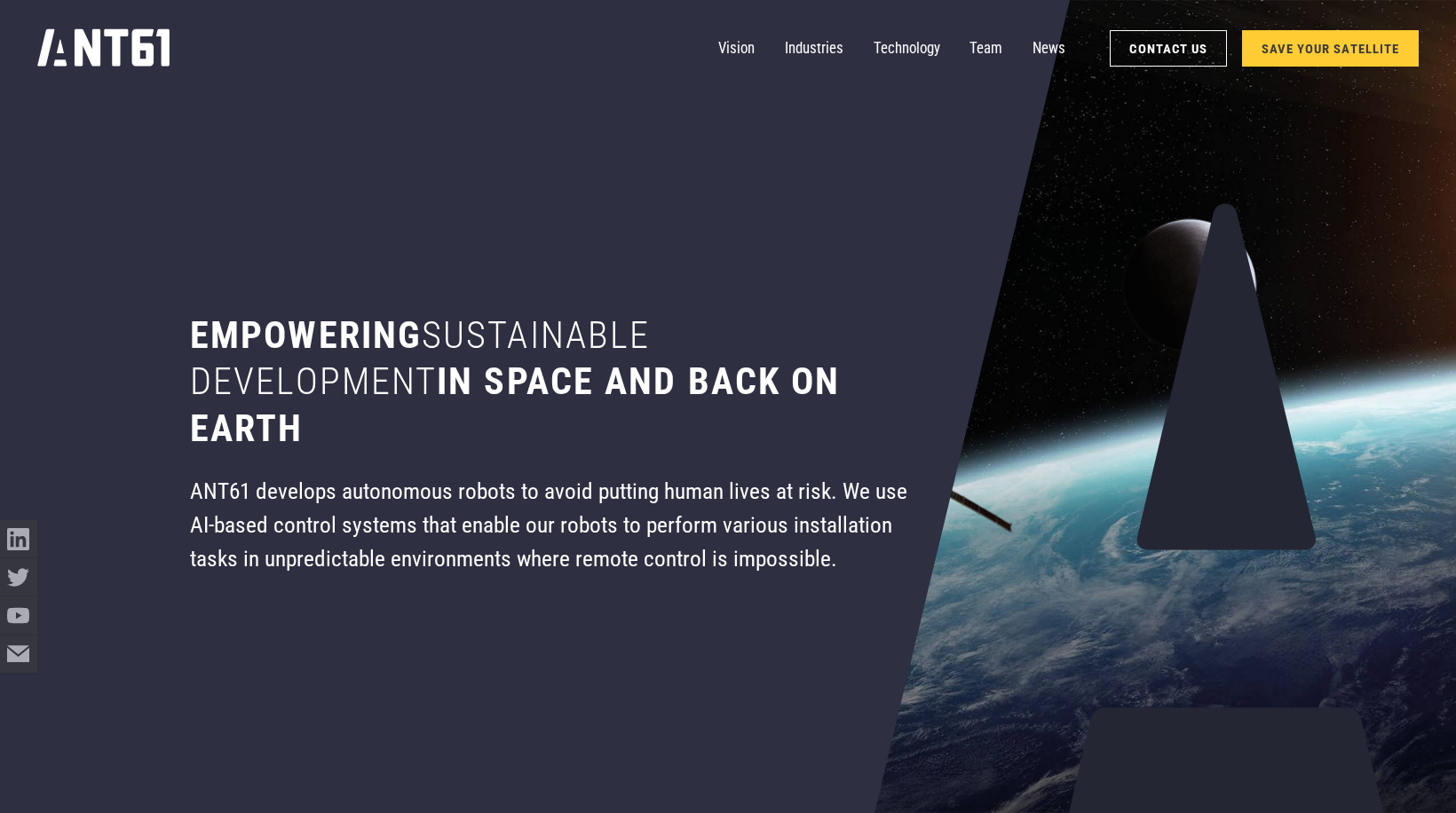 This screenshot has width=1456, height=813. I want to click on h1: Empowering in space and back on earth, so click(551, 382).